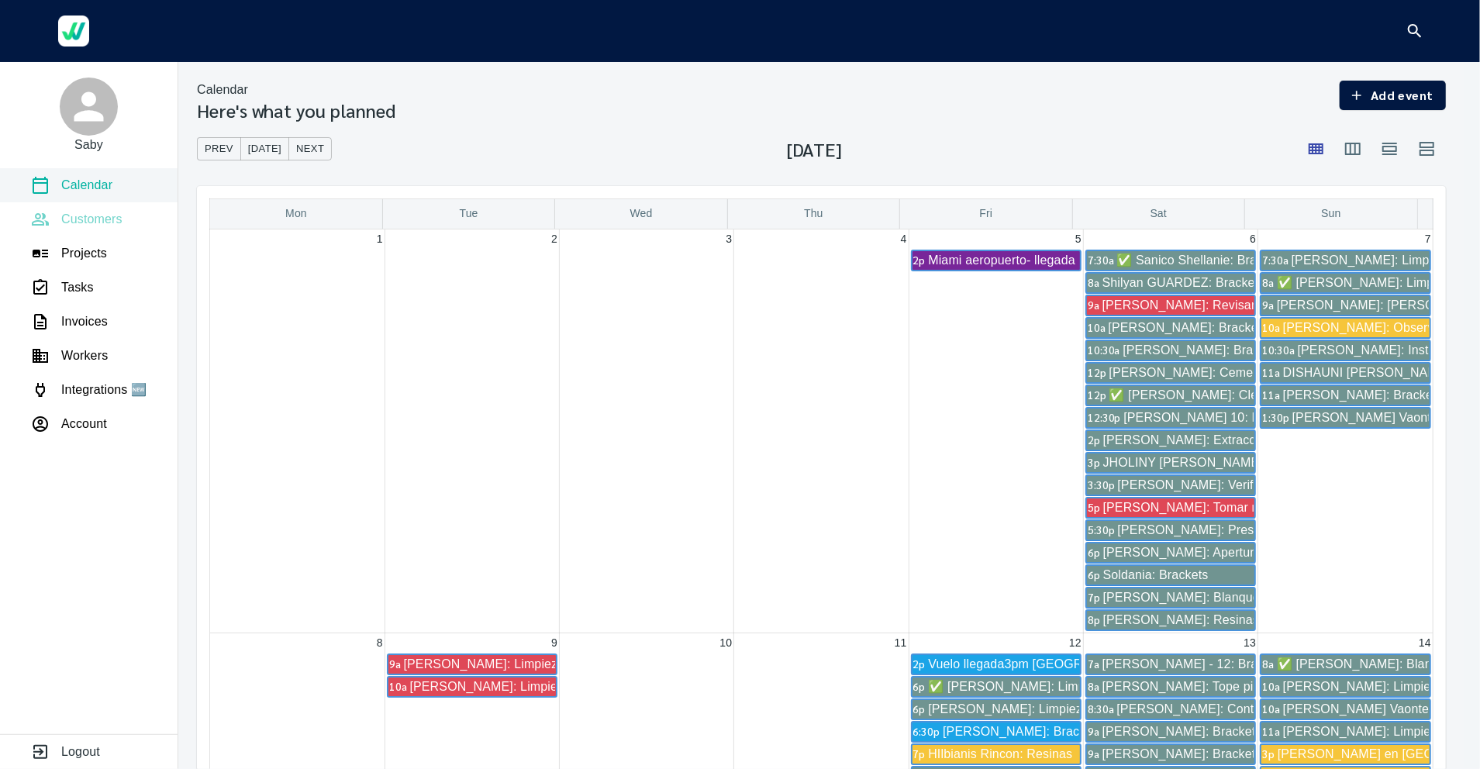 This screenshot has width=1480, height=769. What do you see at coordinates (219, 149) in the screenshot?
I see `span: Prev` at bounding box center [219, 149].